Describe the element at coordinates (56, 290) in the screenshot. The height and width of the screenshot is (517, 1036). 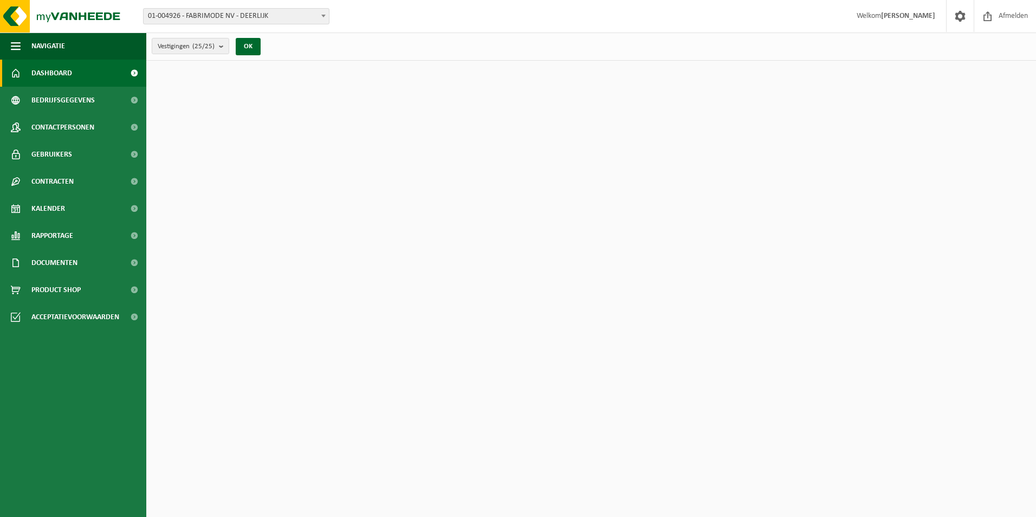
I see `span: Product Shop` at that location.